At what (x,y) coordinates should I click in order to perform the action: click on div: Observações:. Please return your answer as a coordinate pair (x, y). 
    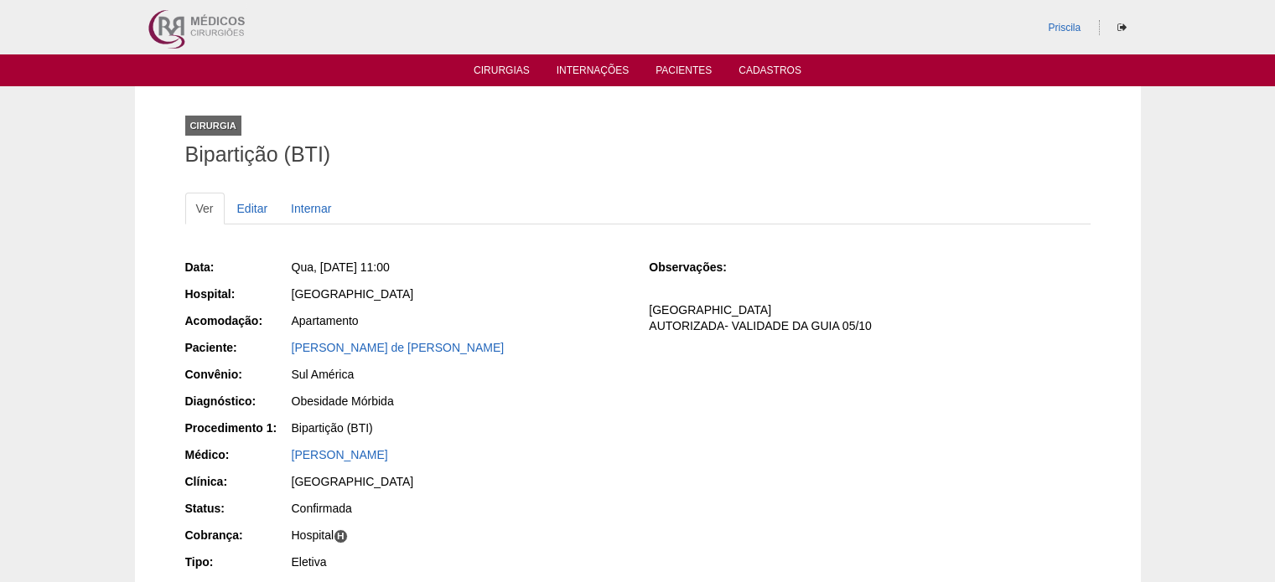
    Looking at the image, I should click on (701, 267).